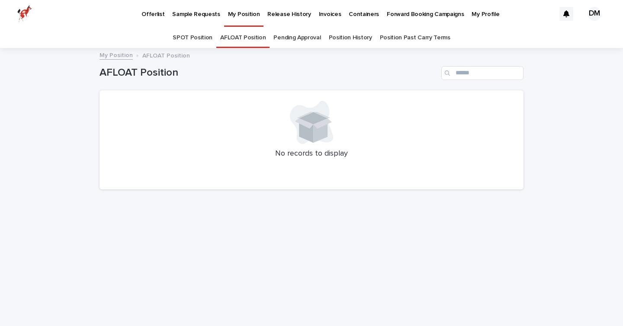 This screenshot has height=326, width=623. What do you see at coordinates (25, 14) in the screenshot?
I see `img: zttTXibQQrCfv9chImQE` at bounding box center [25, 14].